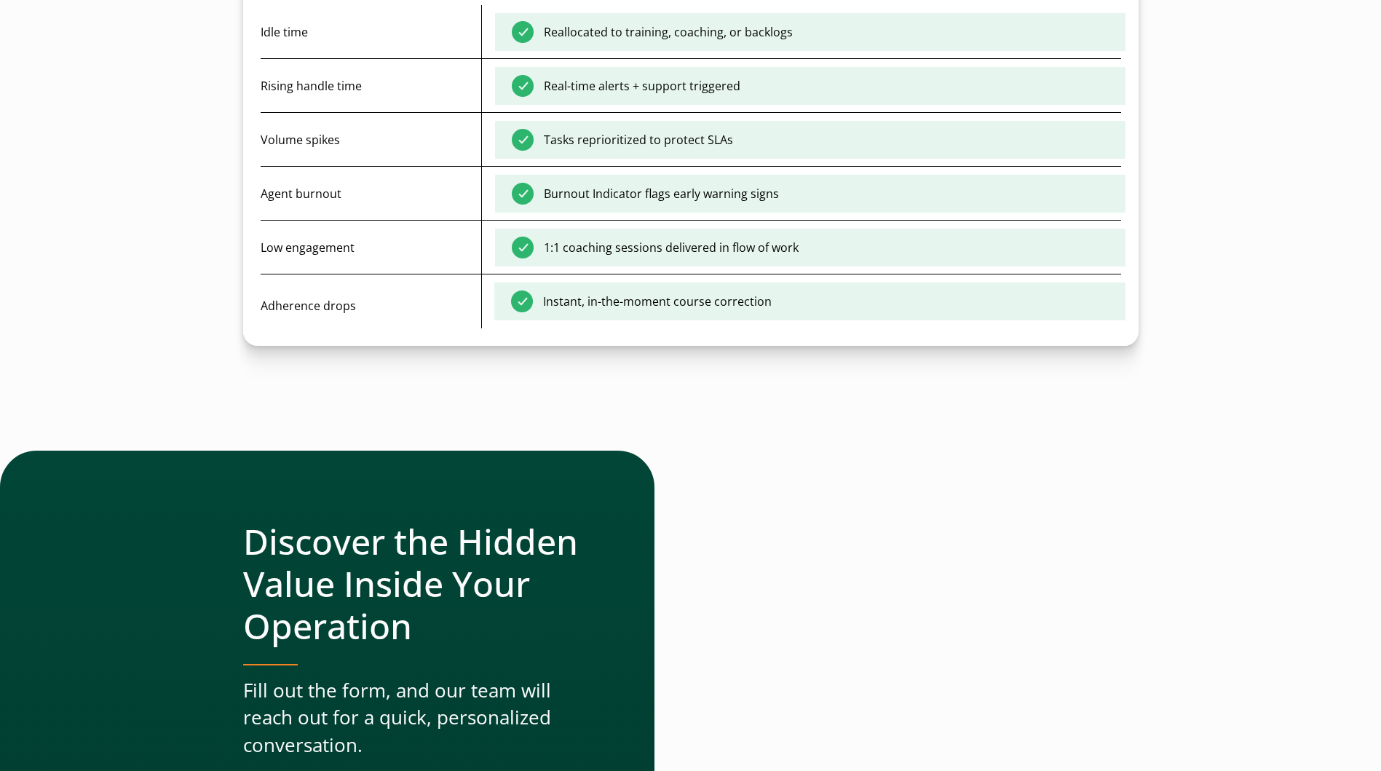 This screenshot has height=771, width=1381. What do you see at coordinates (810, 248) in the screenshot?
I see `mark: 1:1 coaching sessions delivered in flow of work` at bounding box center [810, 248].